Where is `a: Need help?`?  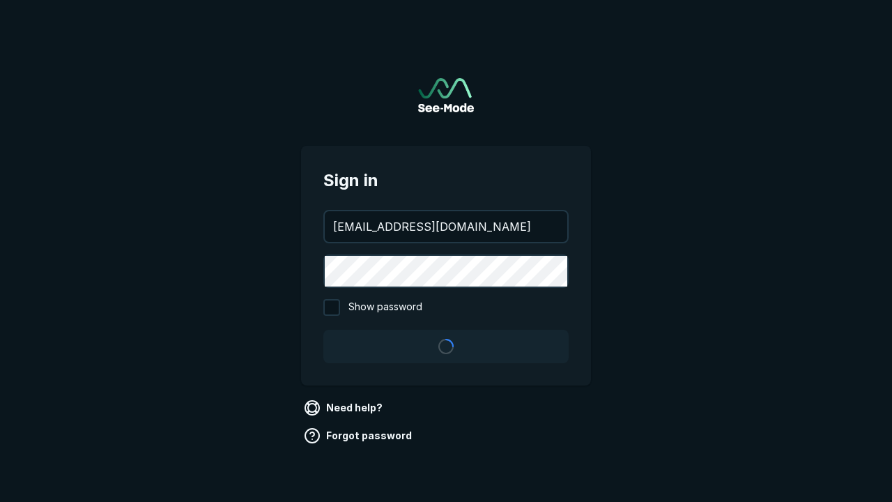 a: Need help? is located at coordinates (344, 408).